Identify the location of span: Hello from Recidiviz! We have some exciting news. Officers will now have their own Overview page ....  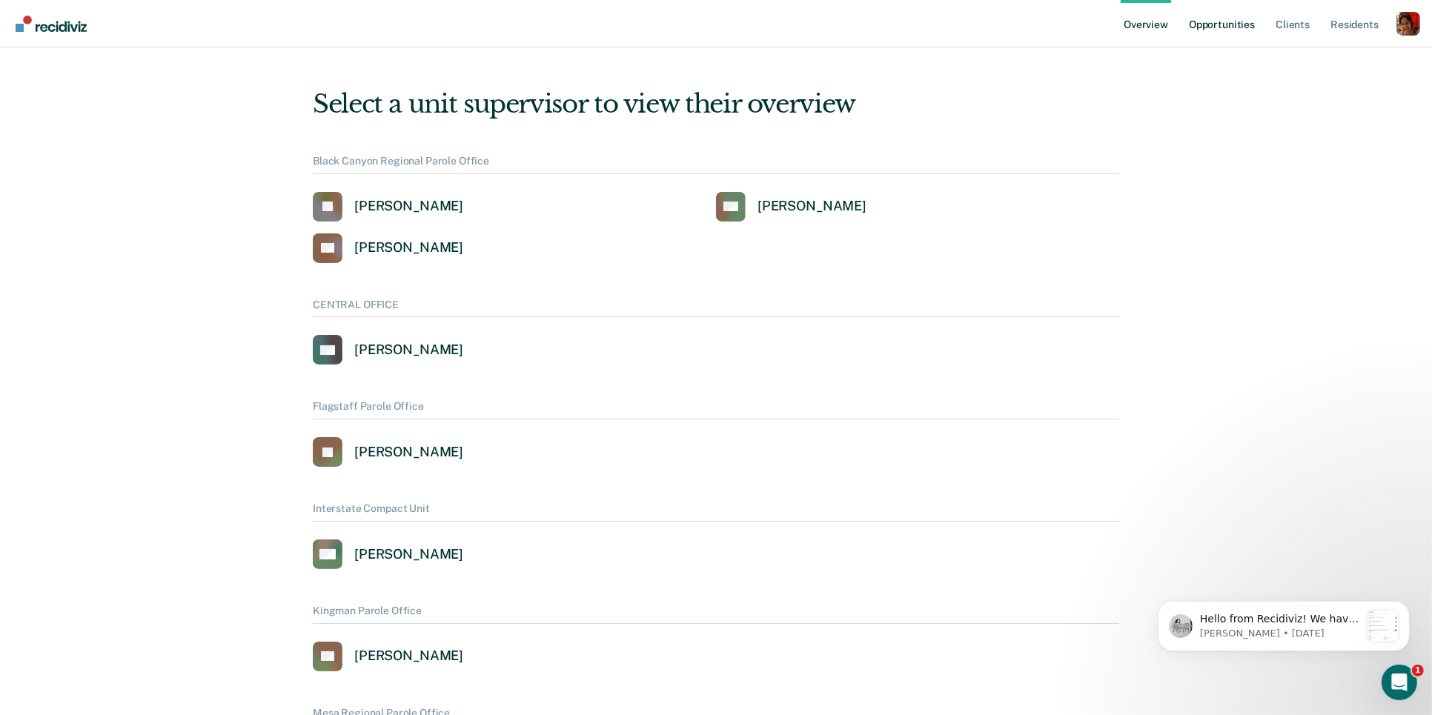
(144, 283).